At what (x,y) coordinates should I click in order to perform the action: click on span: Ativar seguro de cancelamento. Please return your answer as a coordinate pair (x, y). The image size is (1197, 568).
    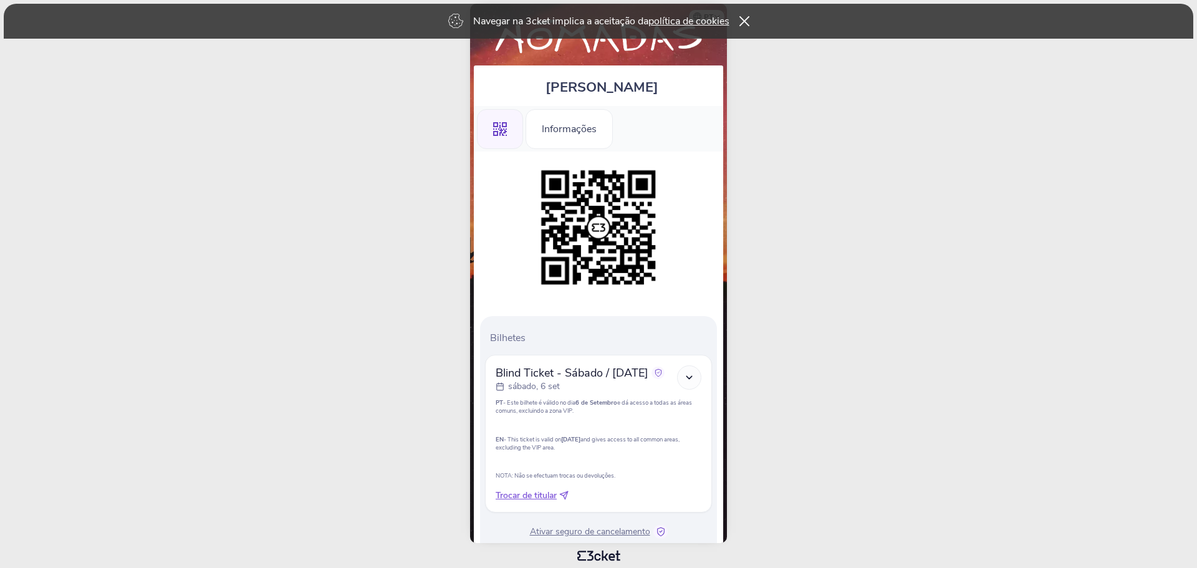
    Looking at the image, I should click on (590, 532).